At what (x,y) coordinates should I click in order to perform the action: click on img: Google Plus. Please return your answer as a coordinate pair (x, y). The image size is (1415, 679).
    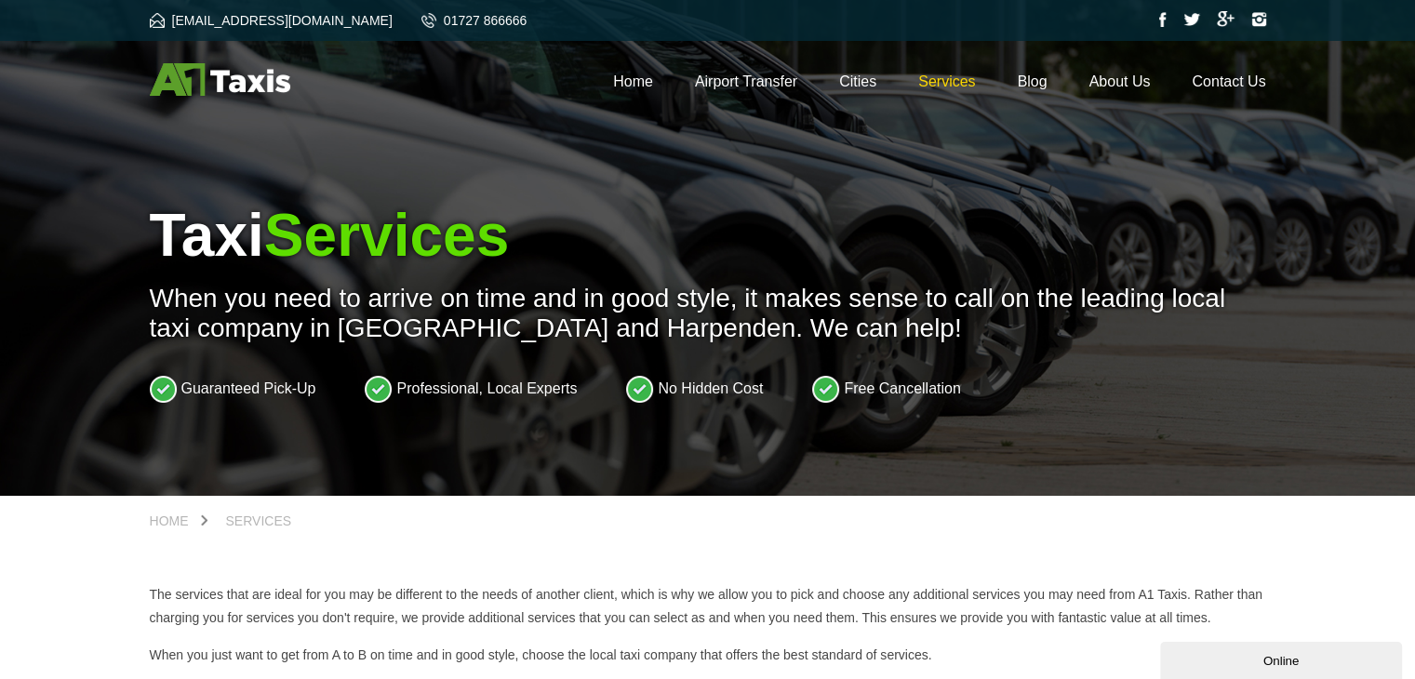
    Looking at the image, I should click on (1225, 19).